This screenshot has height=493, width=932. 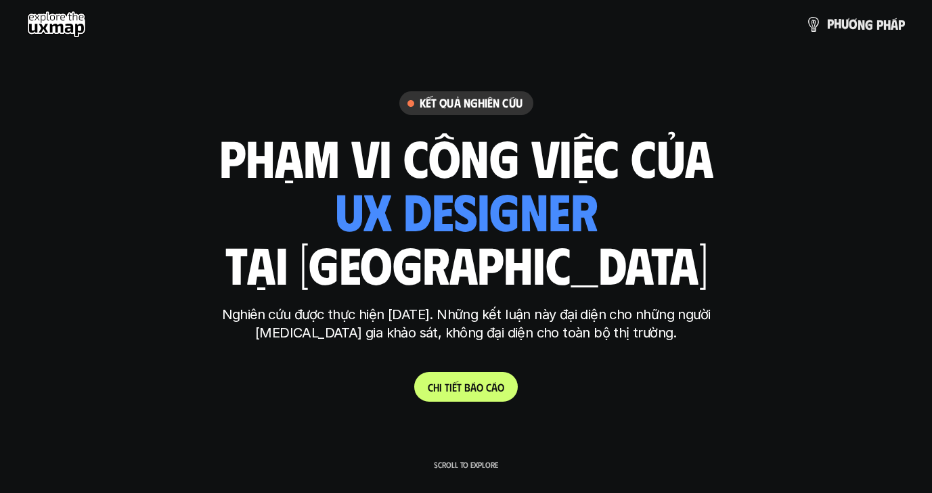 What do you see at coordinates (430, 387) in the screenshot?
I see `span: C` at bounding box center [430, 387].